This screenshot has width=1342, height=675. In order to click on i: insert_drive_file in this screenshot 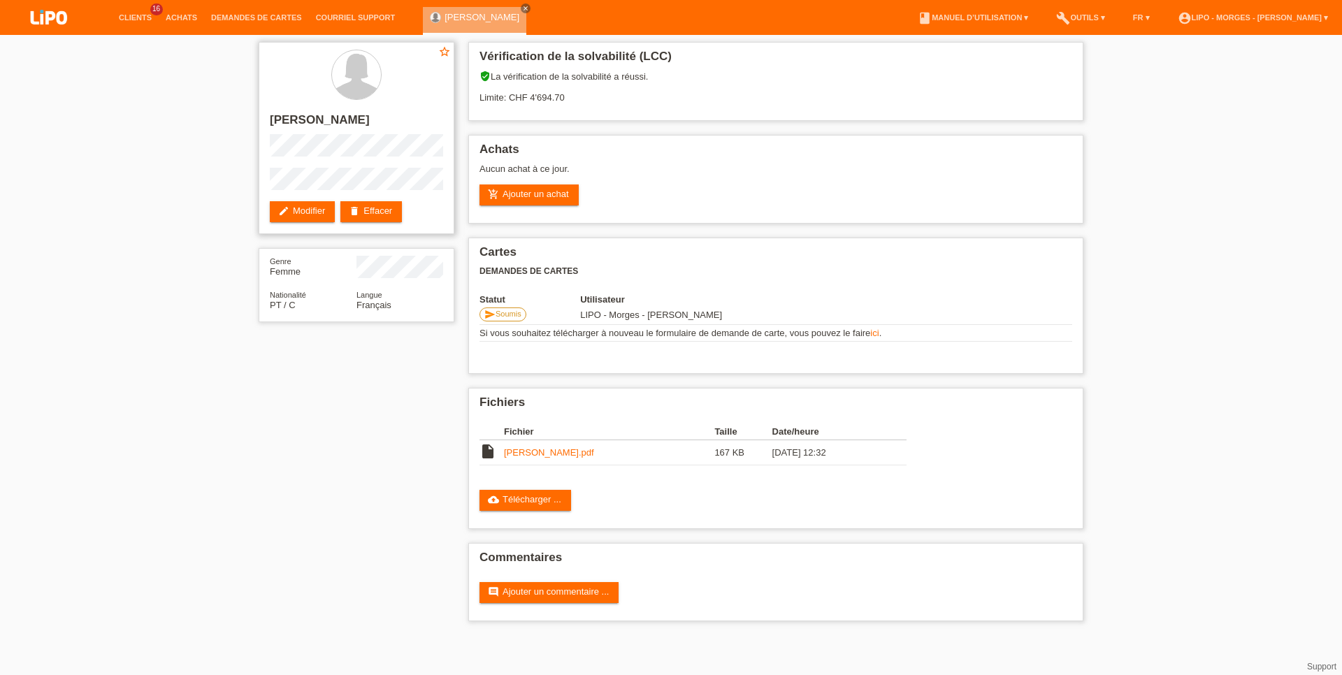, I will do `click(488, 451)`.